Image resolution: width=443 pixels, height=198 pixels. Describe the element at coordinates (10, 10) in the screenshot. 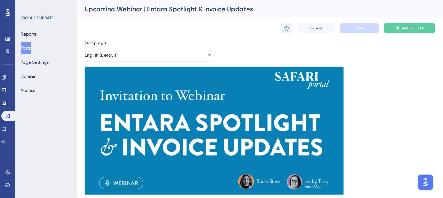

I see `img: launcher-image-alternative-text` at that location.